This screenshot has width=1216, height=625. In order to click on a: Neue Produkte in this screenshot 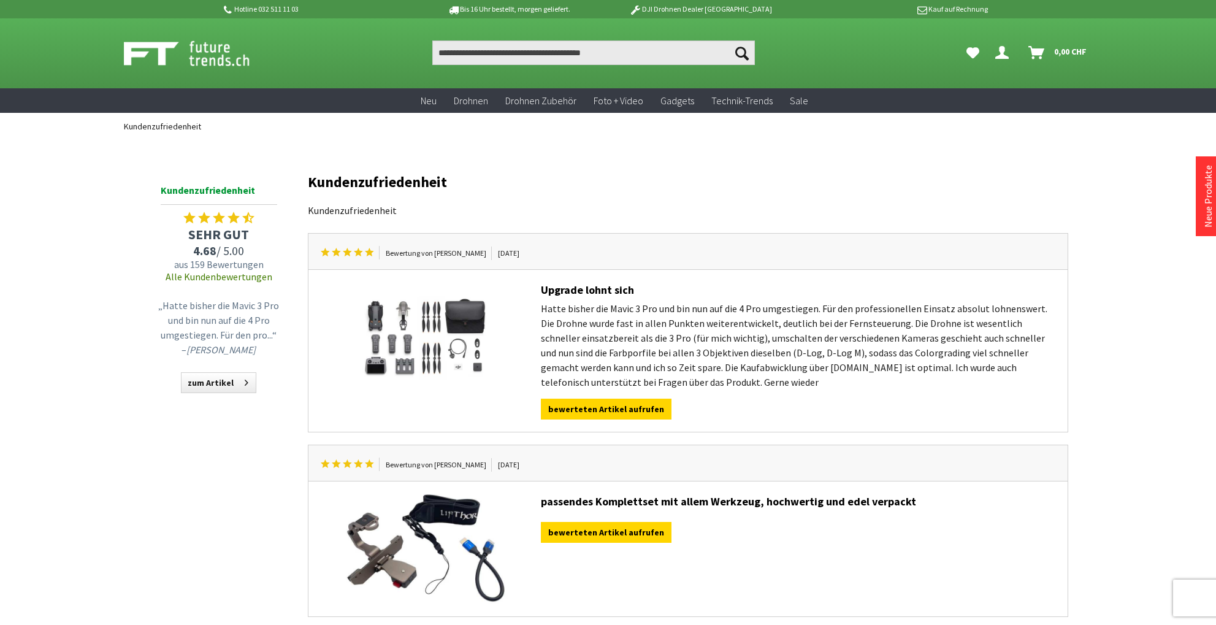, I will do `click(1208, 196)`.